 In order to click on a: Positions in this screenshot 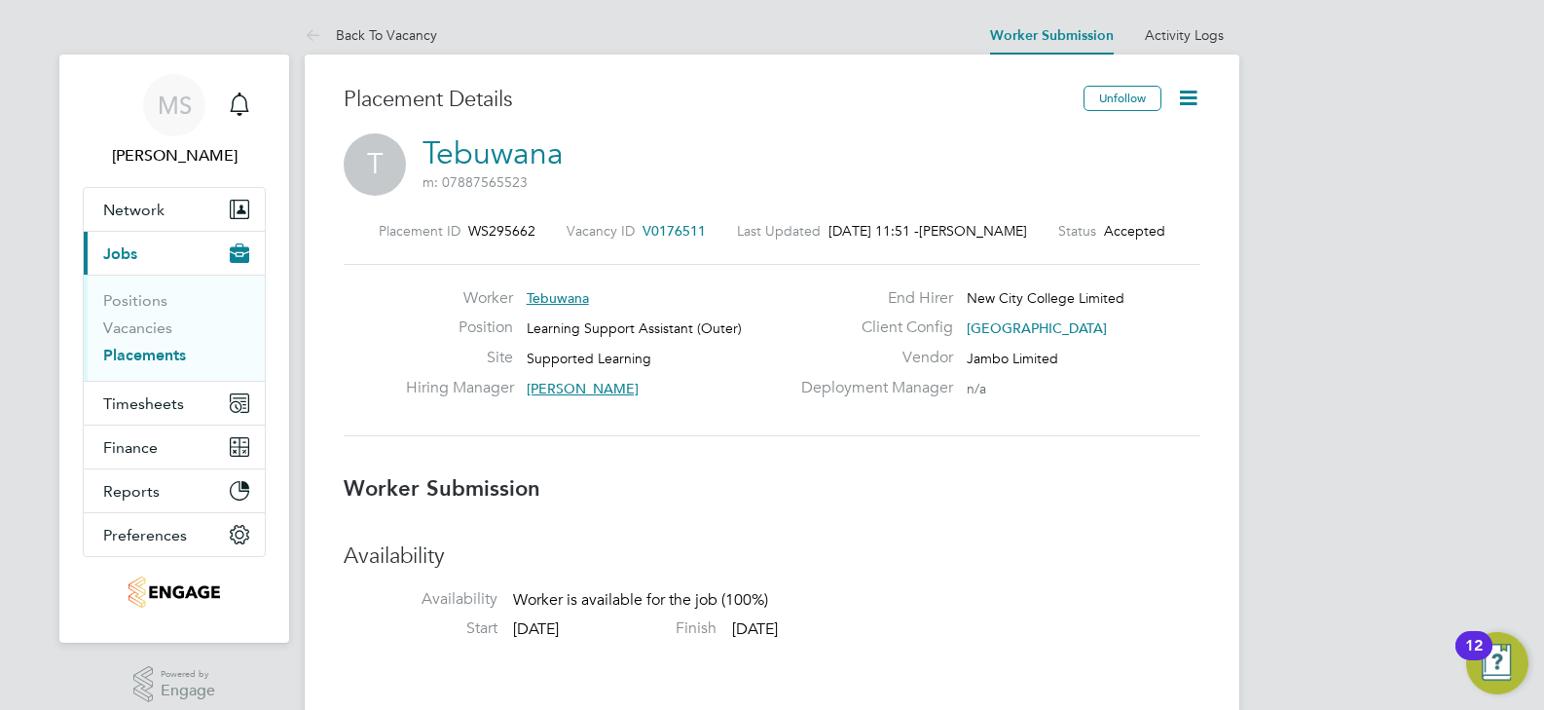, I will do `click(135, 300)`.